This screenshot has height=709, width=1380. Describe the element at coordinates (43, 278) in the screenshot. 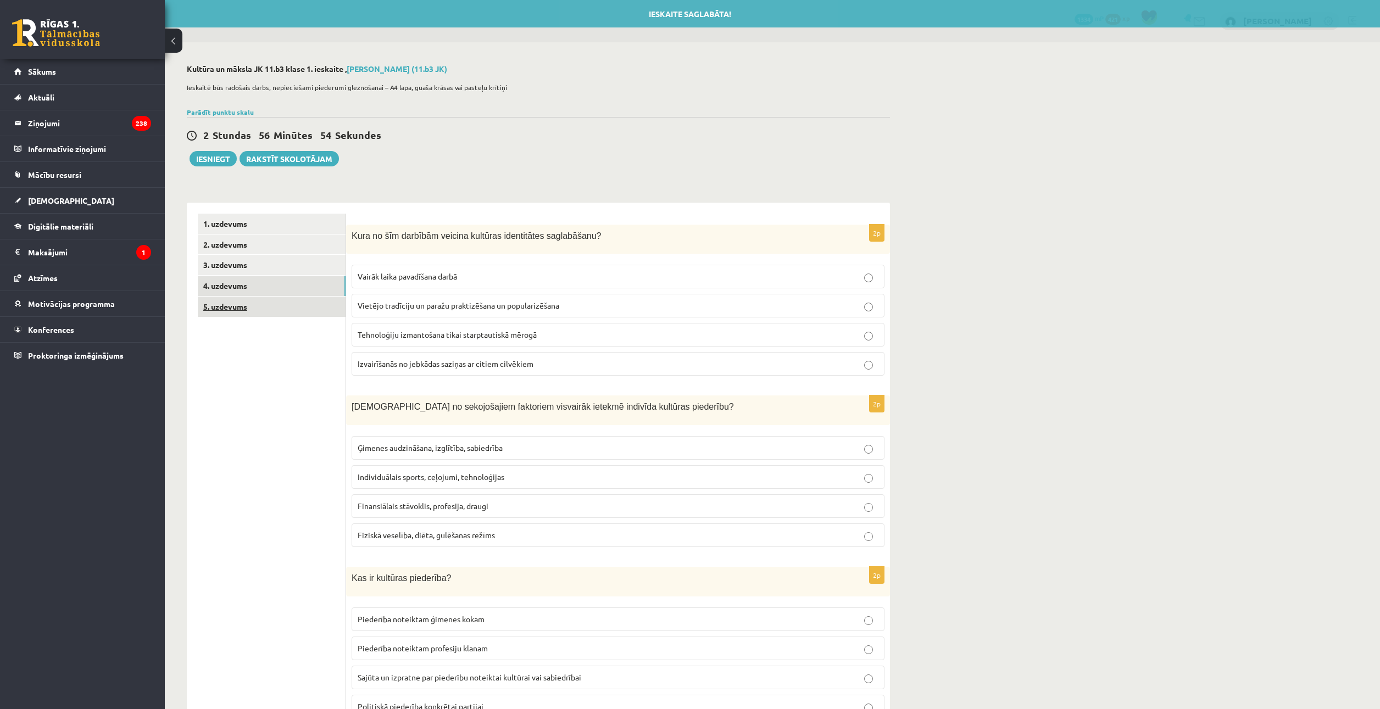

I see `span: Atzīmes` at that location.